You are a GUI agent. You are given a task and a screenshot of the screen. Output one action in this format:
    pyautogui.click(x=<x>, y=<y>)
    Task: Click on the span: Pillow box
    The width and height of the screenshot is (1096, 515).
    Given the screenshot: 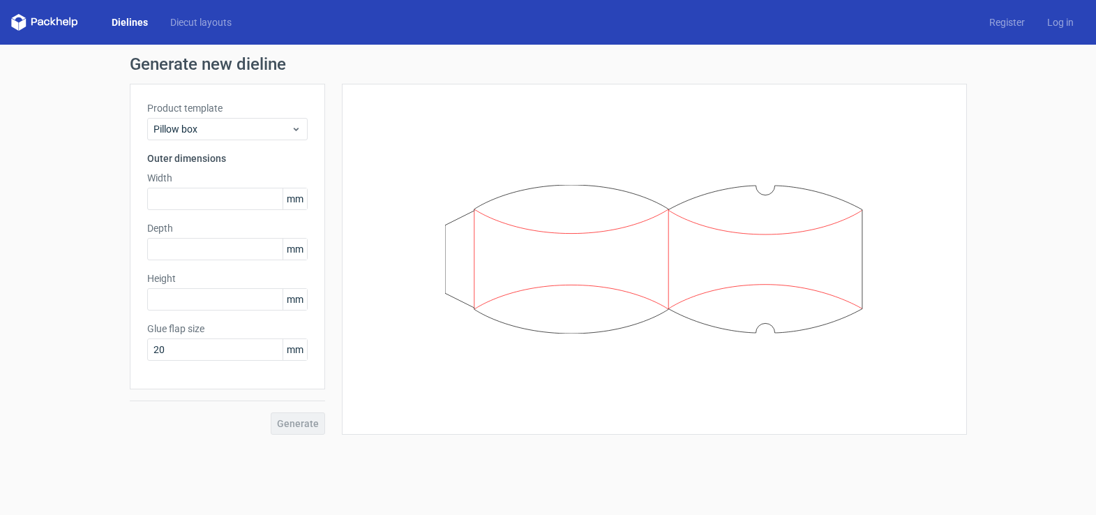 What is the action you would take?
    pyautogui.click(x=222, y=129)
    